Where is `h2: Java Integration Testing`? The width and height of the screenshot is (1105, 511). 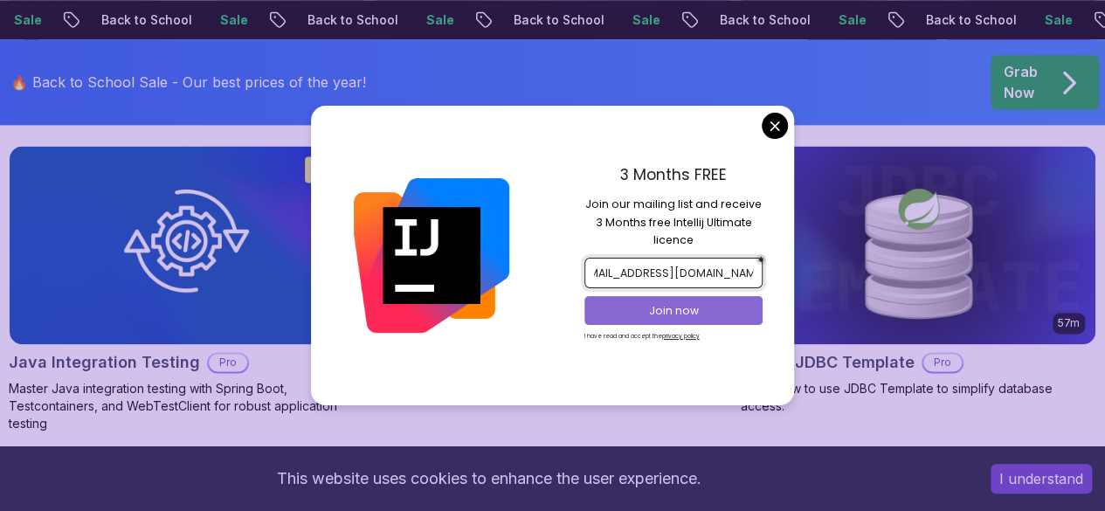
h2: Java Integration Testing is located at coordinates (104, 363).